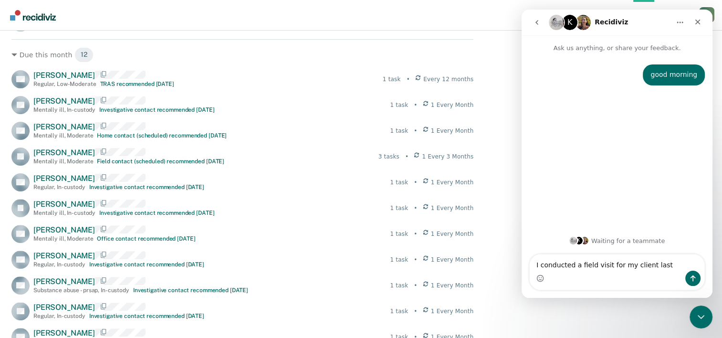  I want to click on button: Profile dropdown button, so click(707, 15).